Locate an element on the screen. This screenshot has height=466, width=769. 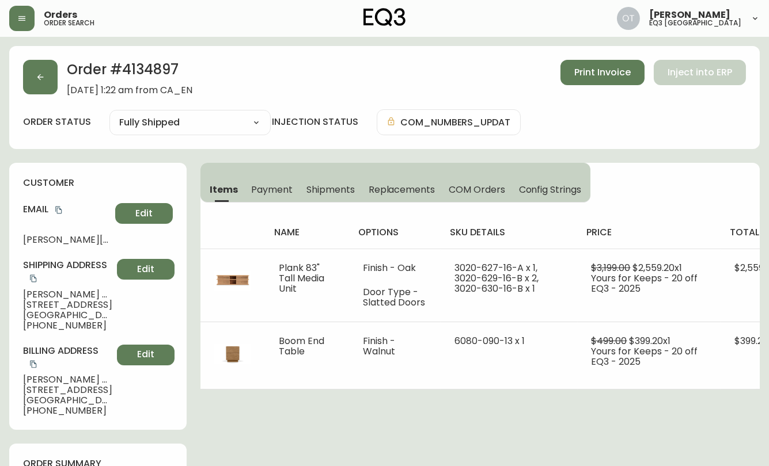
span: Print Invoice is located at coordinates (602, 73).